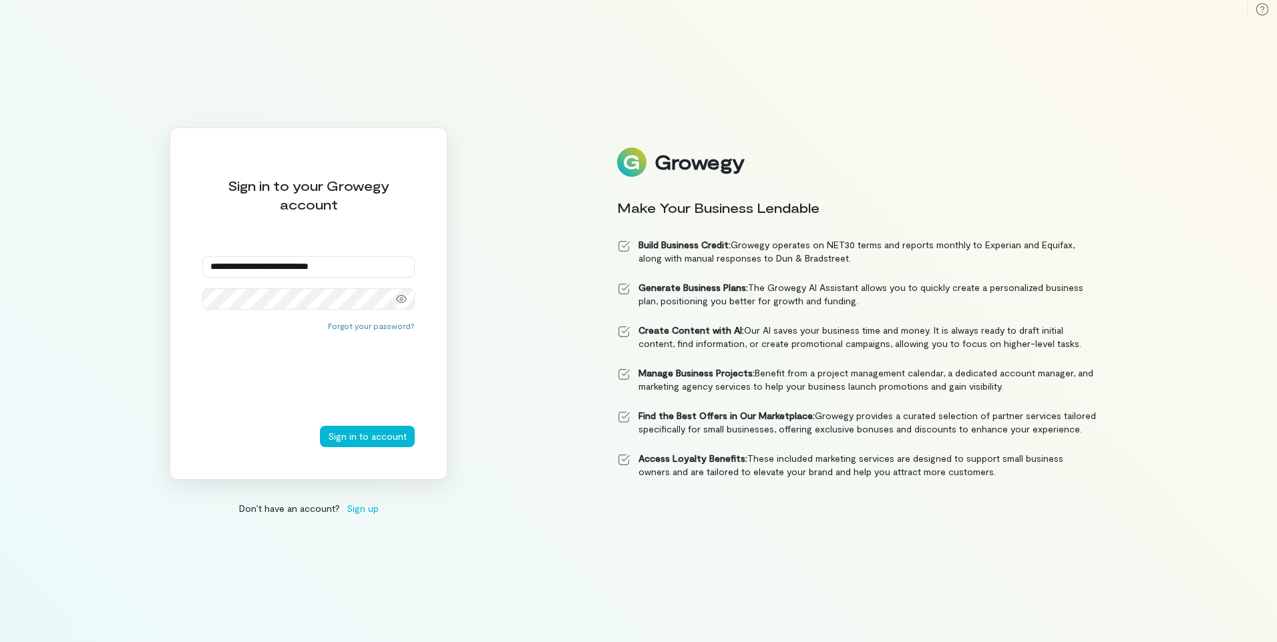  Describe the element at coordinates (727, 415) in the screenshot. I see `strong: Find the Best Offers in Our Marketplace:` at that location.